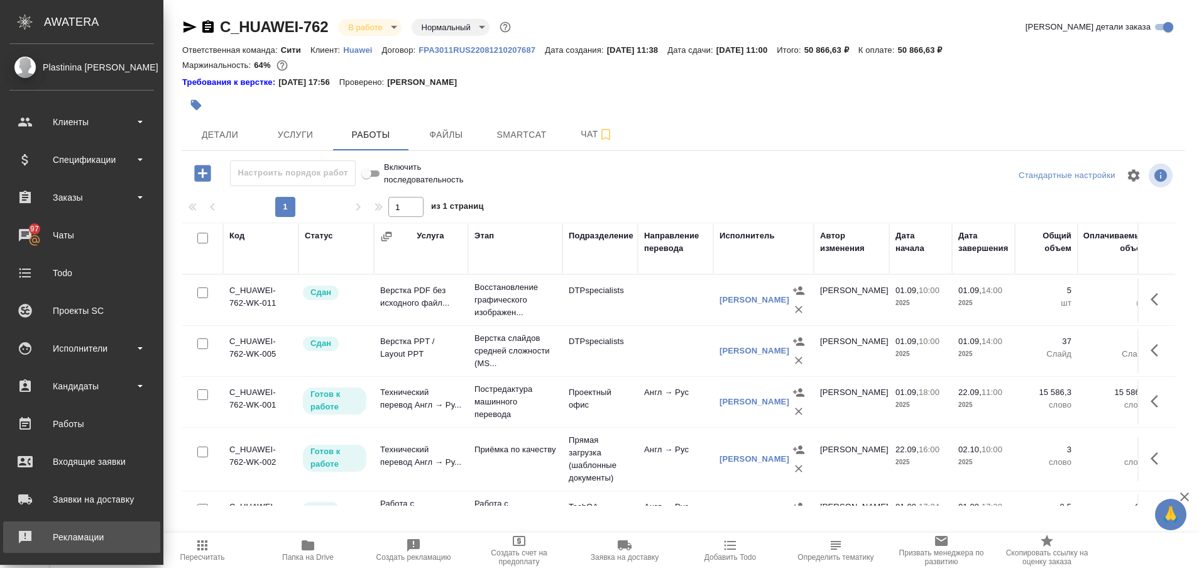 The height and width of the screenshot is (568, 1199). What do you see at coordinates (82, 348) in the screenshot?
I see `div: Исполнители` at bounding box center [82, 348].